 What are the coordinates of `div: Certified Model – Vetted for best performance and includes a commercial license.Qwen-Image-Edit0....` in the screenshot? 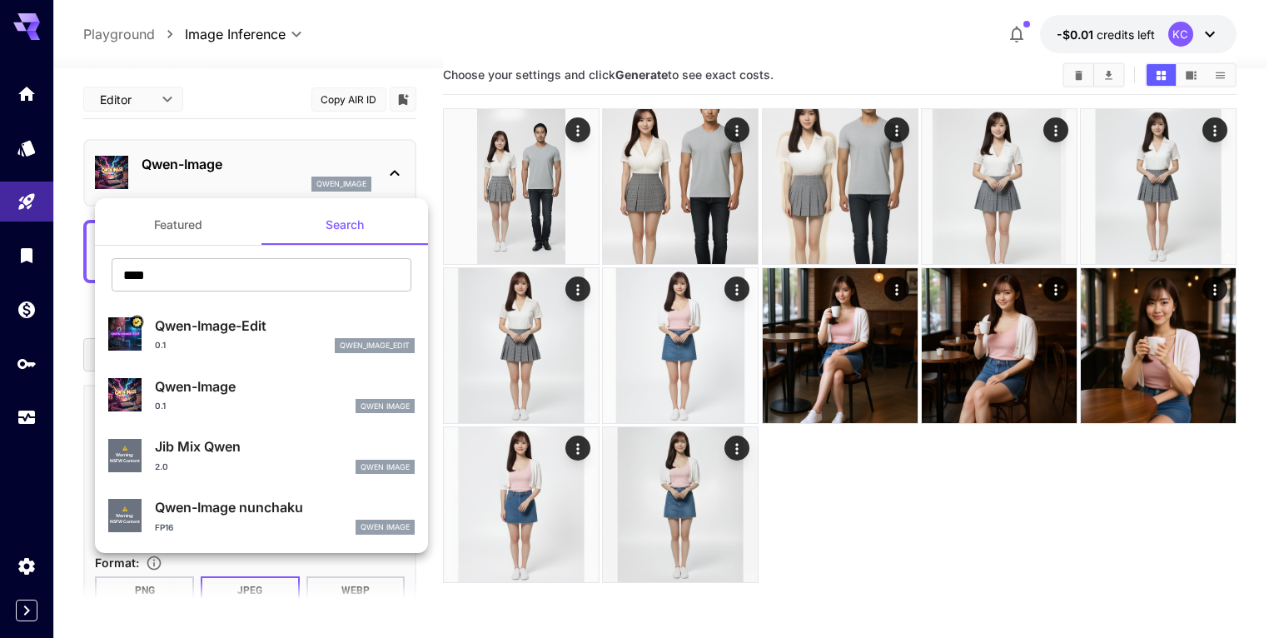 It's located at (261, 334).